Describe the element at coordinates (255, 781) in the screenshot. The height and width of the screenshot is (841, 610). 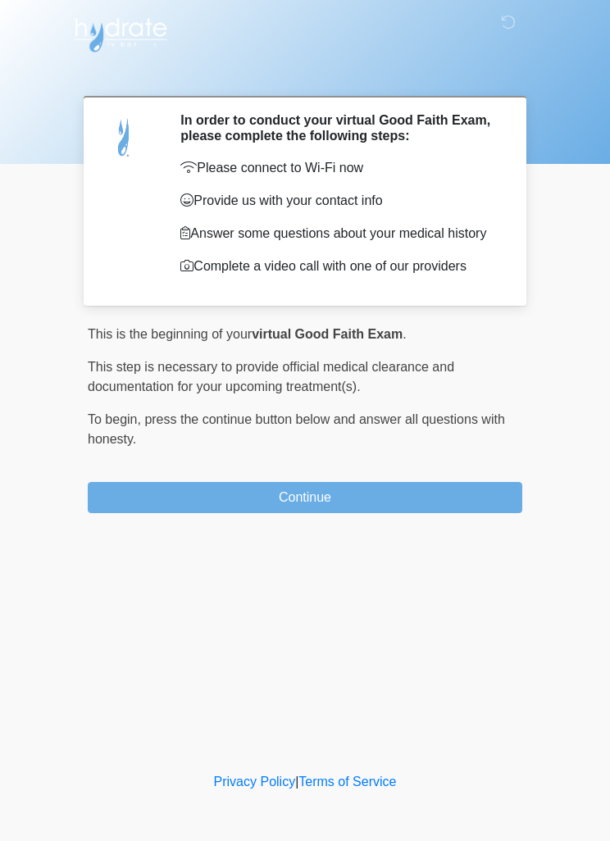
I see `a: Privacy Policy` at that location.